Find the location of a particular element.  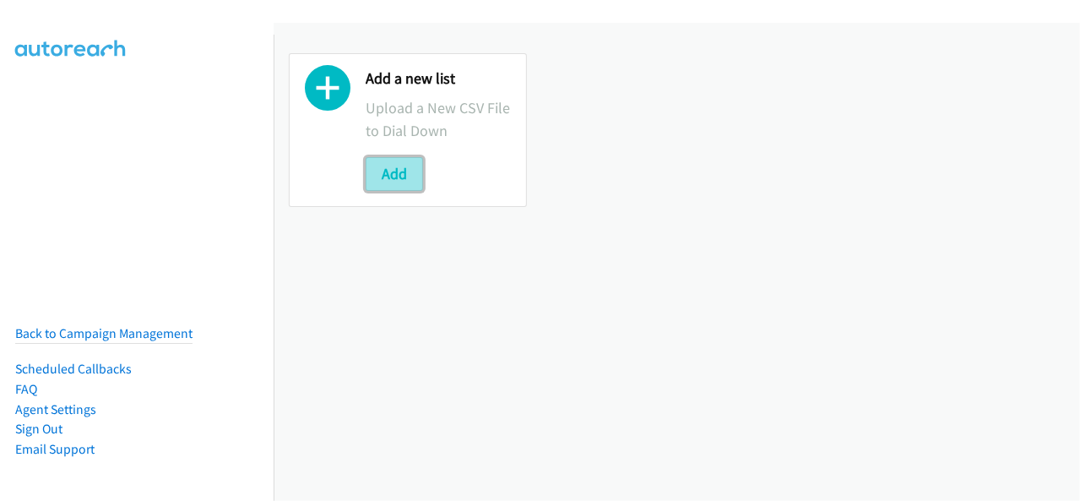

a: FAQ is located at coordinates (26, 389).